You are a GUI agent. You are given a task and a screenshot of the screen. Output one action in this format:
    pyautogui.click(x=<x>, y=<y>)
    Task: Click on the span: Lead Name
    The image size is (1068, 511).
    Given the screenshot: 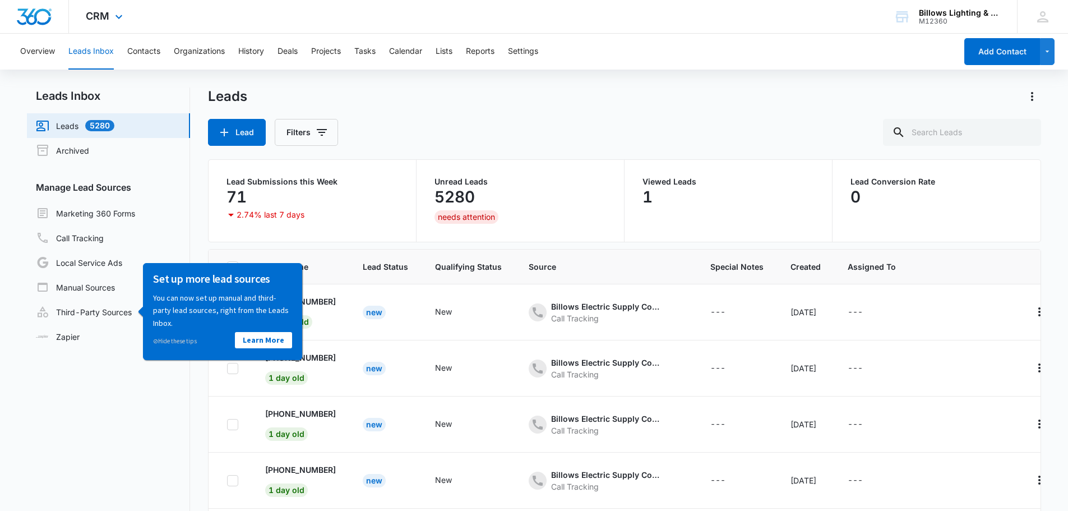 What is the action you would take?
    pyautogui.click(x=301, y=266)
    